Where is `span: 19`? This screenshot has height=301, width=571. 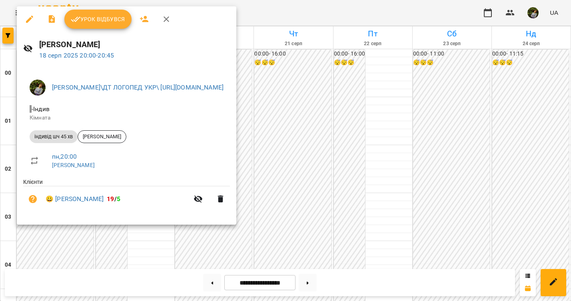 span: 19 is located at coordinates (110, 199).